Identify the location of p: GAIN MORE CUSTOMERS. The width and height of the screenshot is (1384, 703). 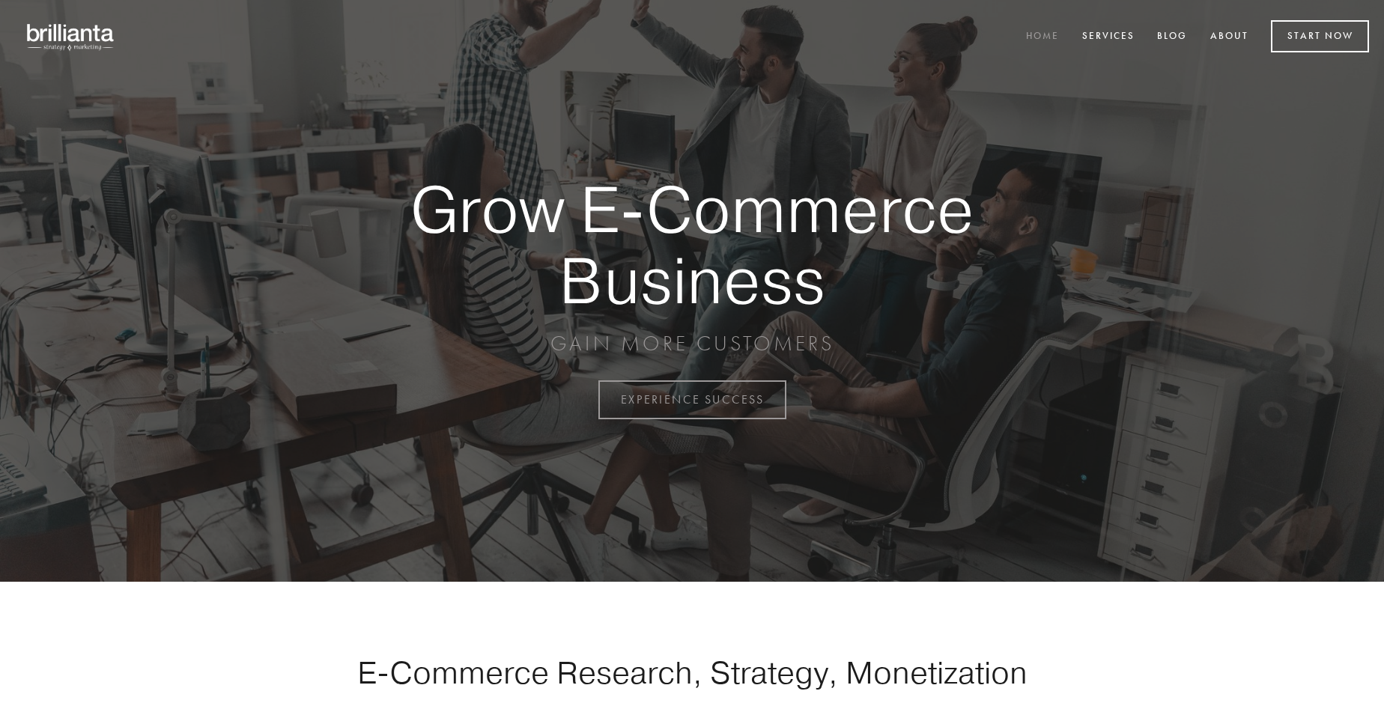
(692, 344).